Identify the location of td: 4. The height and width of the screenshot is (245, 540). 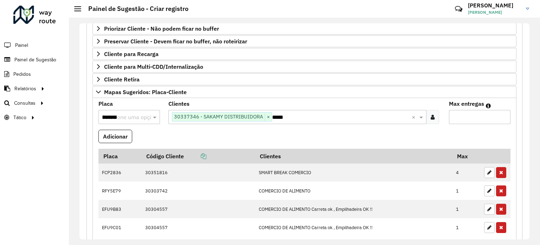
(467, 172).